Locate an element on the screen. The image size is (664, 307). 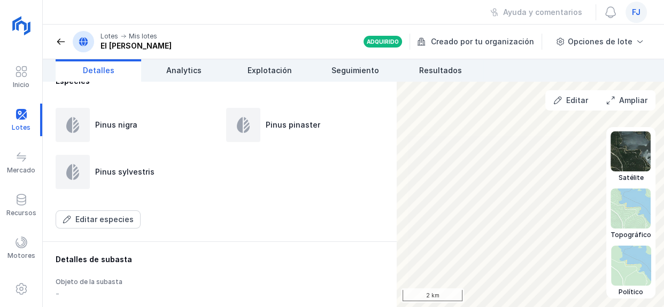
img: political.webp is located at coordinates (631, 266).